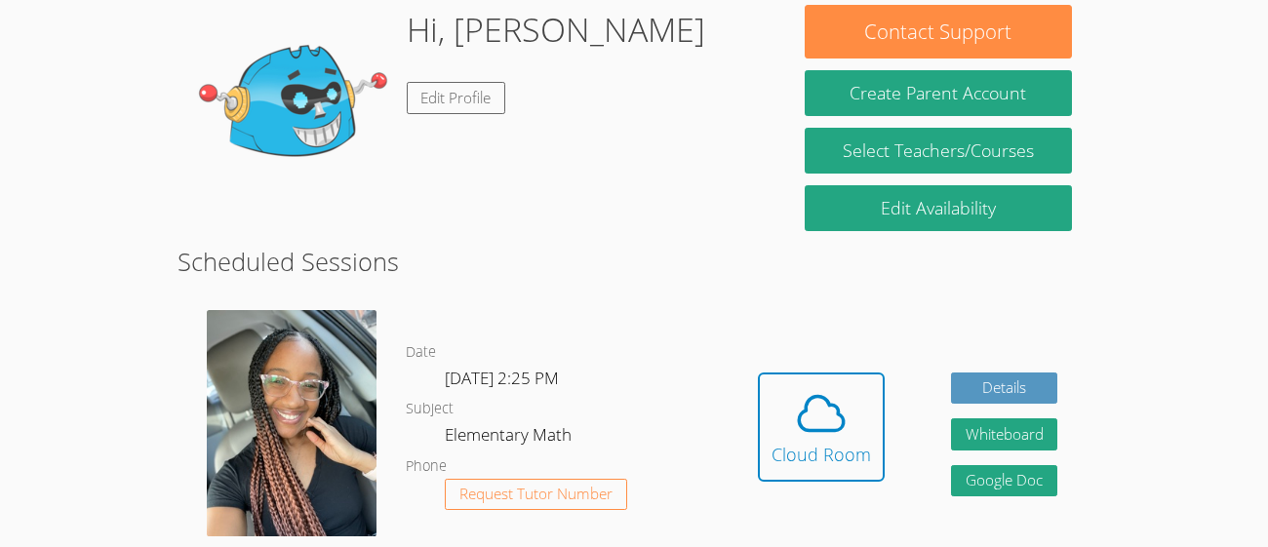  I want to click on dd: Elementary Math, so click(510, 438).